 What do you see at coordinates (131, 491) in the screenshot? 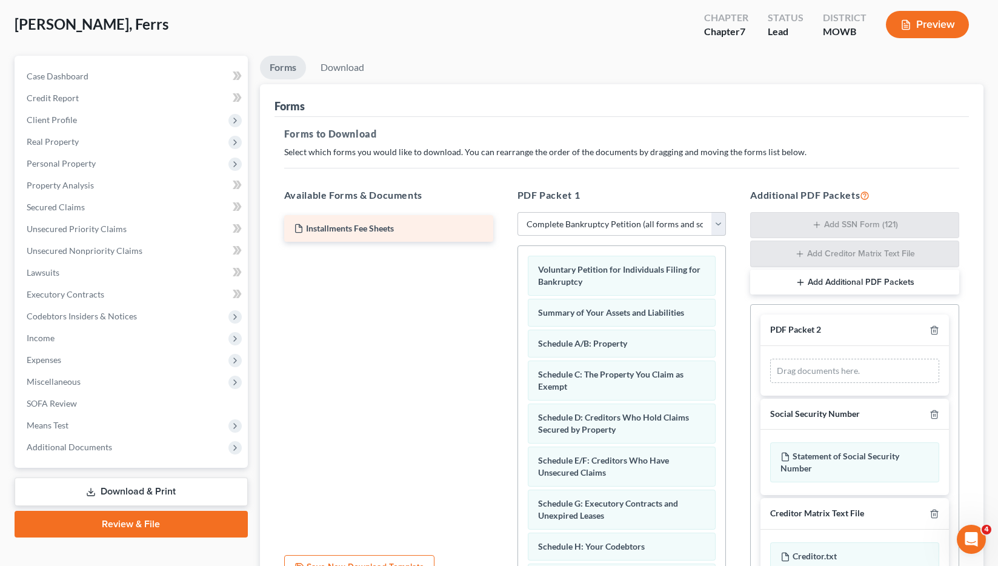
I see `a: Download & Print` at bounding box center [131, 491].